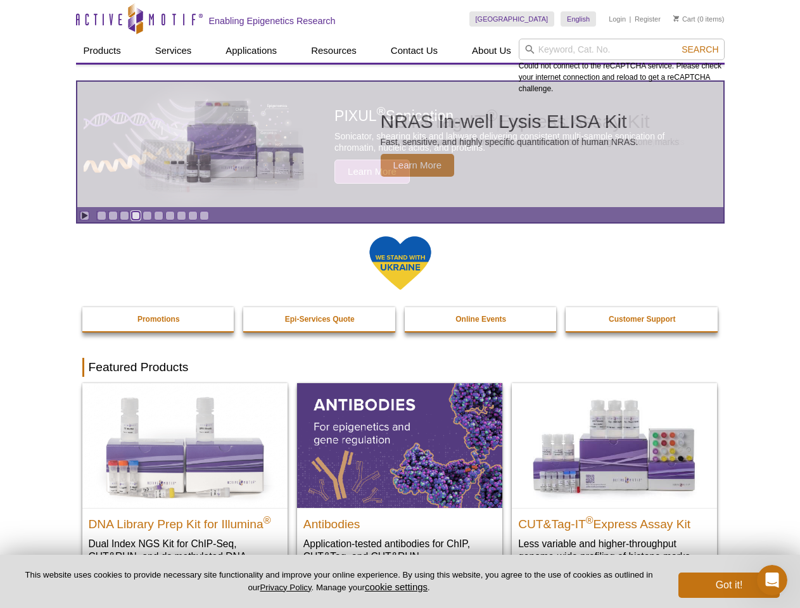 Image resolution: width=800 pixels, height=608 pixels. I want to click on button: Search, so click(700, 49).